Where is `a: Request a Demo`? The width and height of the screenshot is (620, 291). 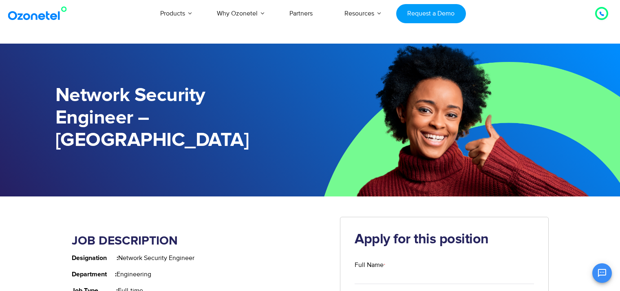 a: Request a Demo is located at coordinates (431, 13).